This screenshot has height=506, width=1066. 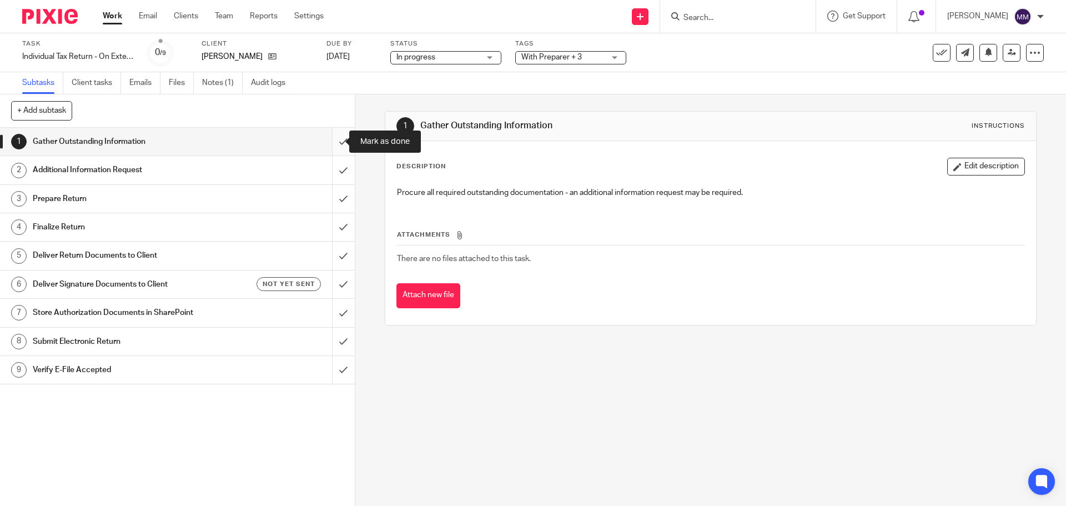 What do you see at coordinates (96, 83) in the screenshot?
I see `a: Client tasks` at bounding box center [96, 83].